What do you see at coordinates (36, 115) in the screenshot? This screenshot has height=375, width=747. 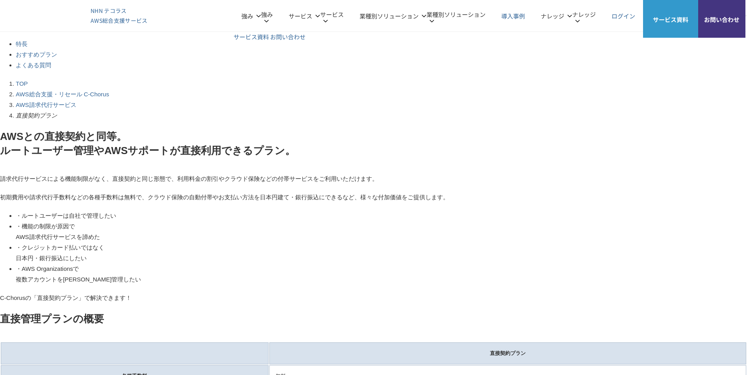 I see `em: 直接契約プラン` at bounding box center [36, 115].